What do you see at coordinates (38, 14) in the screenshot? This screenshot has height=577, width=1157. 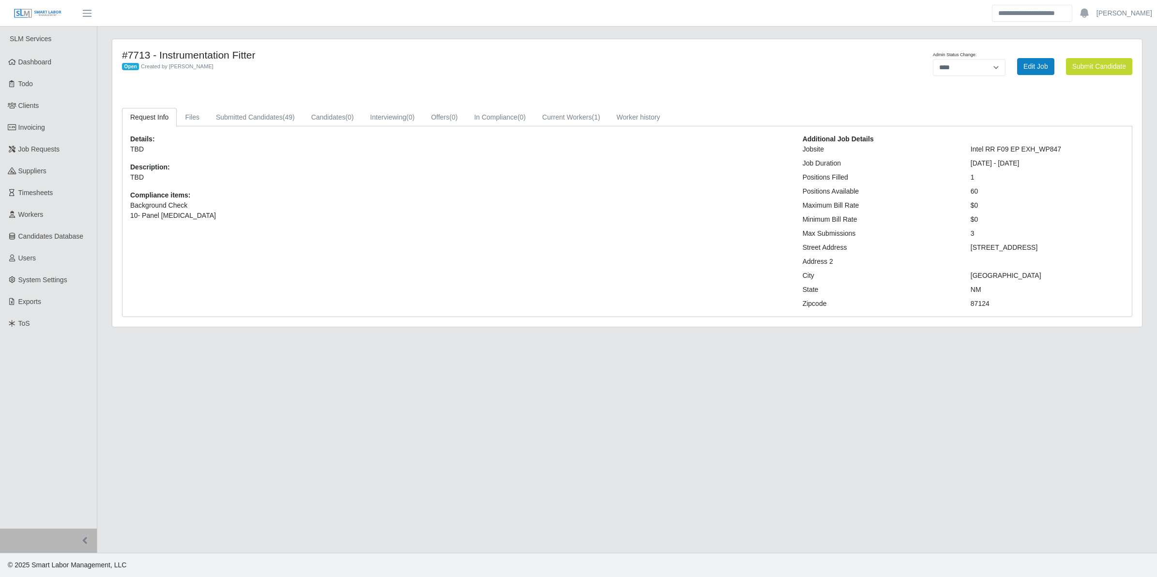 I see `img: SLM Logo` at bounding box center [38, 14].